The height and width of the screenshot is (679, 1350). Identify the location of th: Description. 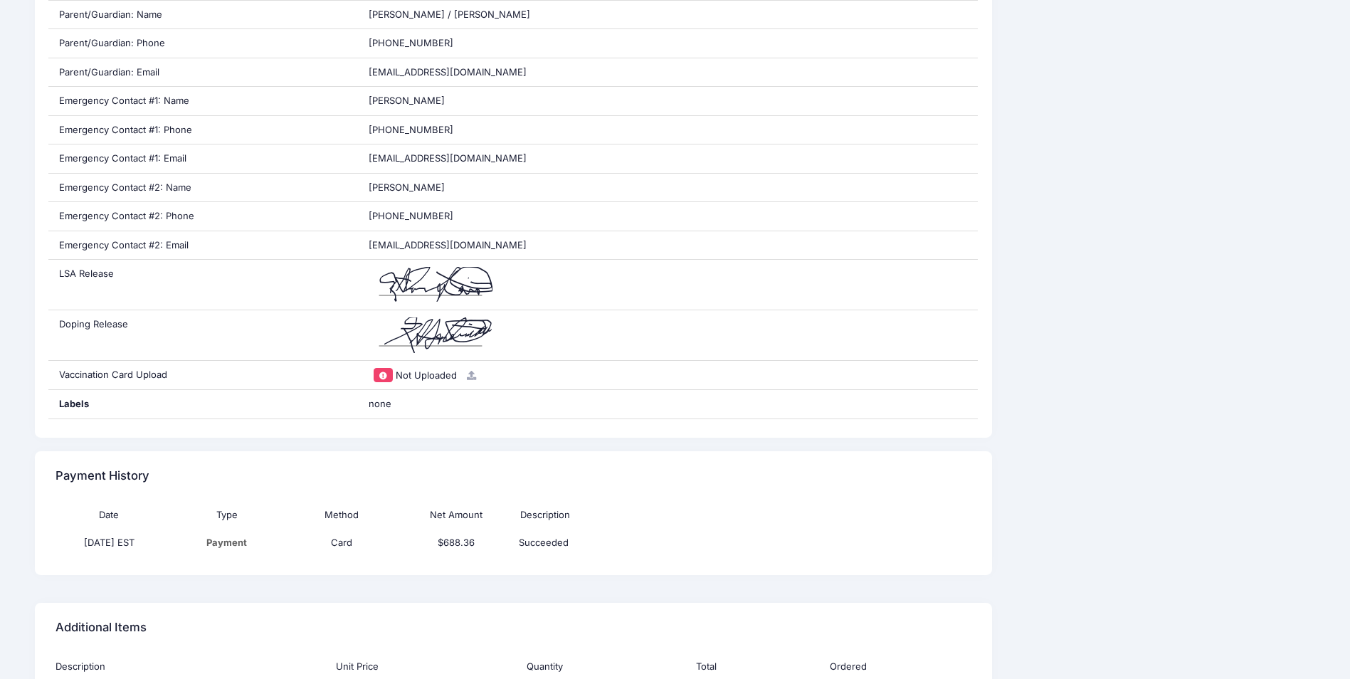
(685, 515).